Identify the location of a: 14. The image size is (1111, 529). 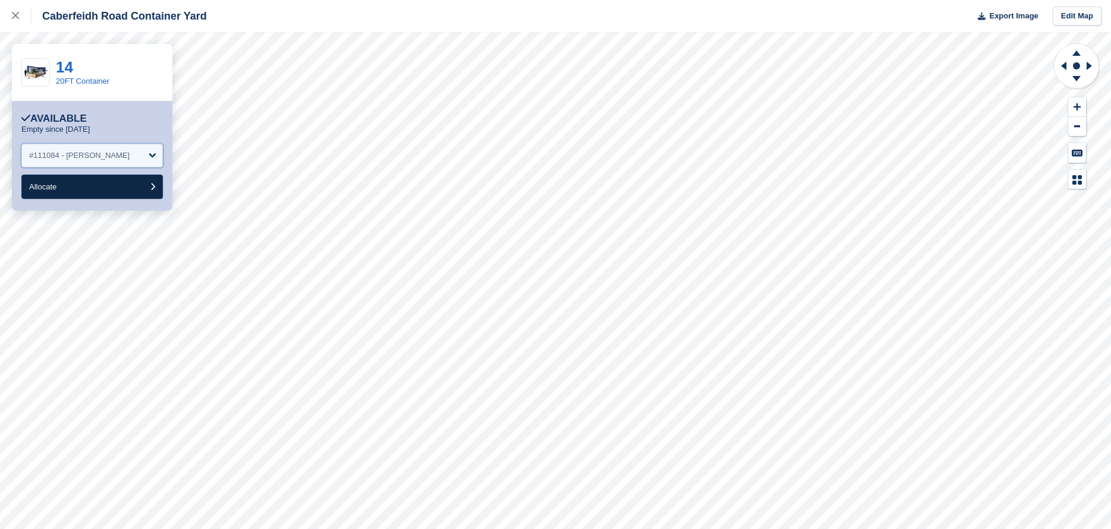
(64, 67).